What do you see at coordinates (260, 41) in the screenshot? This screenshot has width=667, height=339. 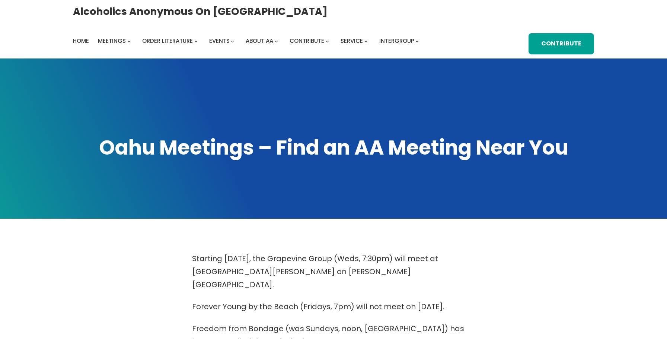 I see `span: About AA` at bounding box center [260, 41].